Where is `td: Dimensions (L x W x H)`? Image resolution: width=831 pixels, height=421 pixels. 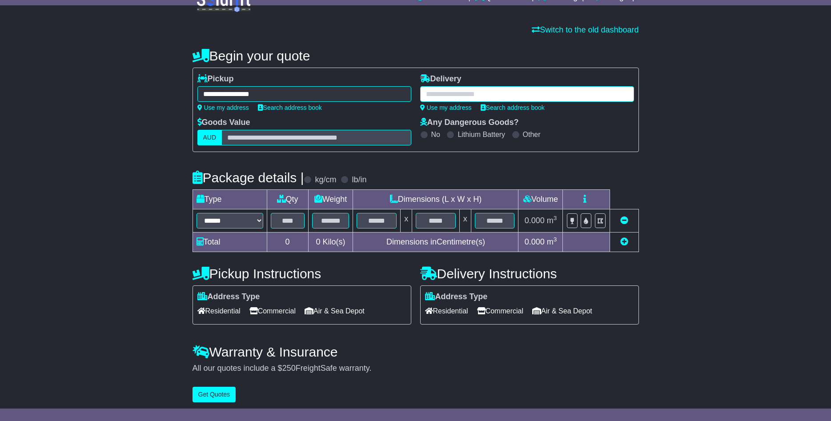
td: Dimensions (L x W x H) is located at coordinates (436, 200).